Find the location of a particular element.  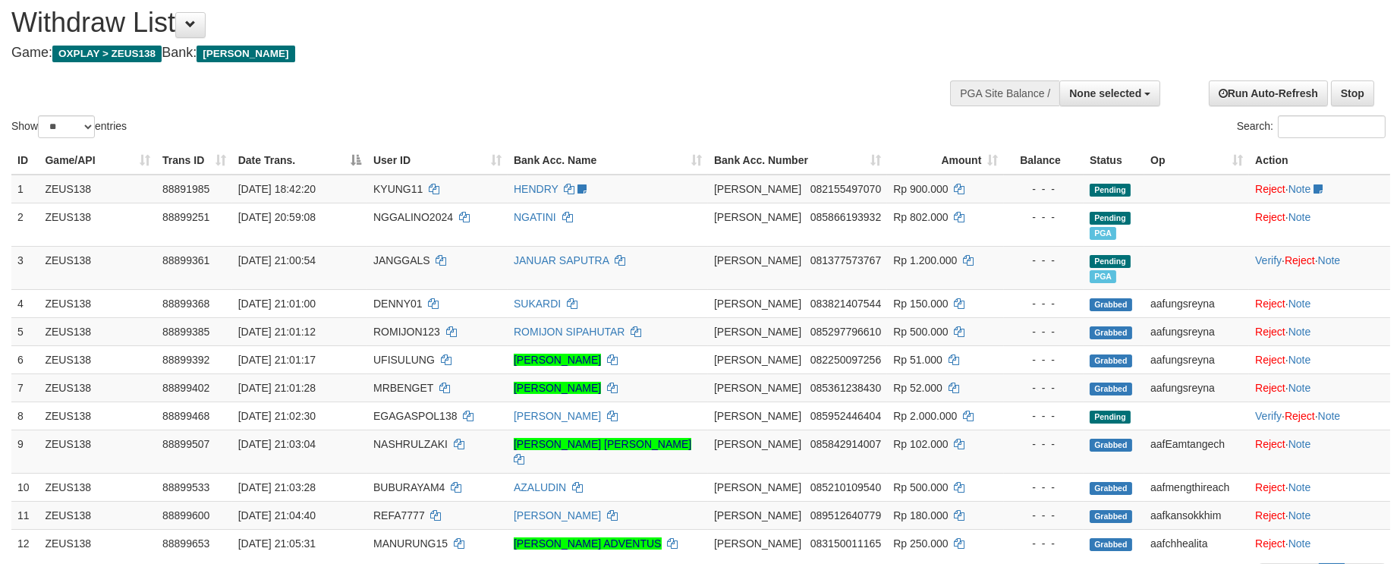

span: 88899385 is located at coordinates (186, 332).